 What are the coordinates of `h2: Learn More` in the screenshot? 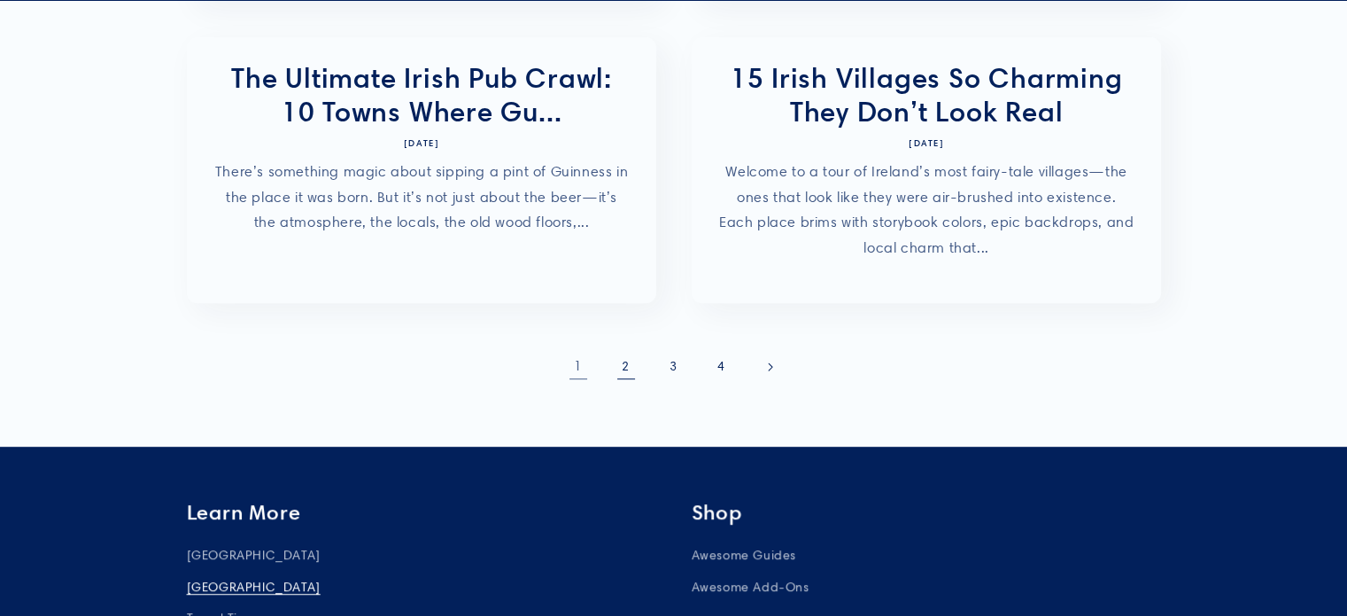 It's located at (422, 512).